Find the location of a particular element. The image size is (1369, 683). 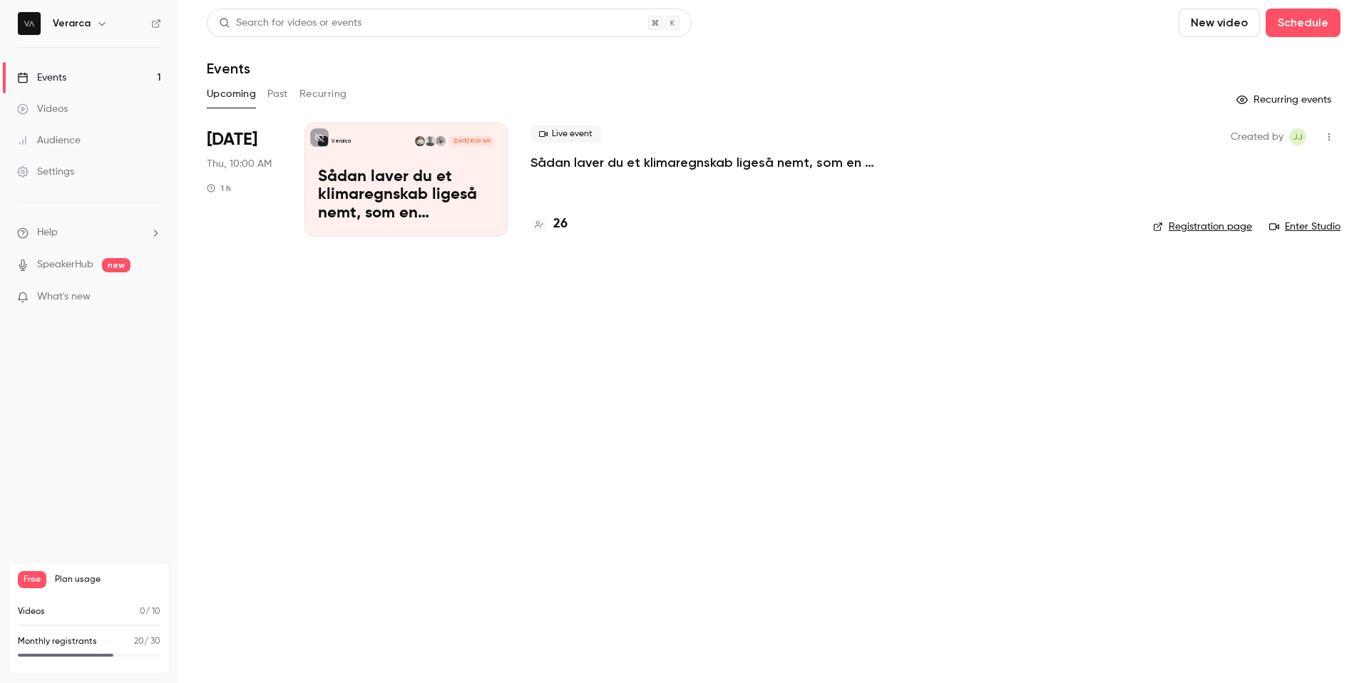

span: 0 is located at coordinates (143, 612).